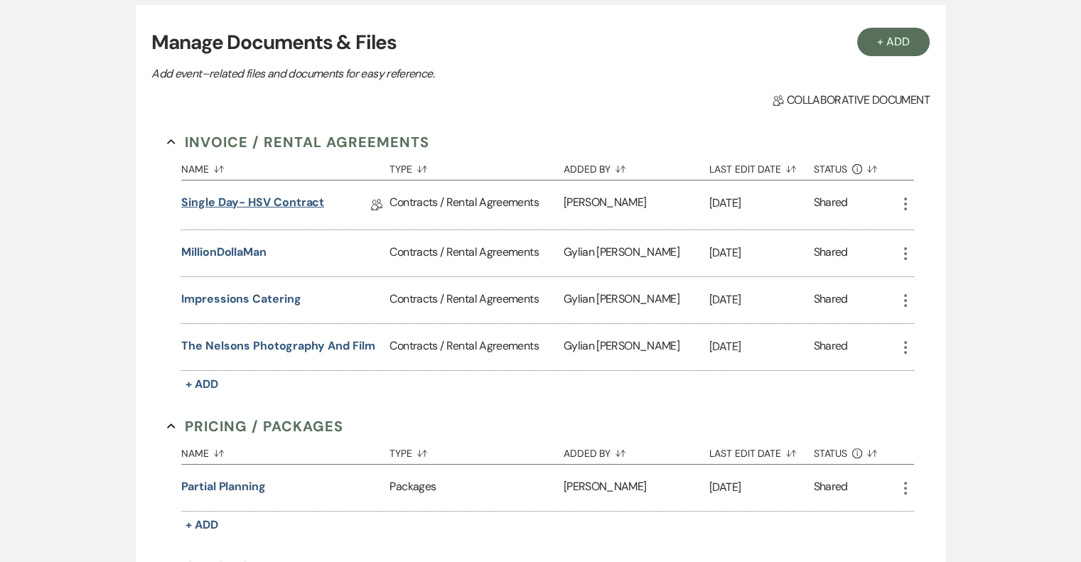  Describe the element at coordinates (278, 346) in the screenshot. I see `button: The Nelsons Photography and Film` at that location.